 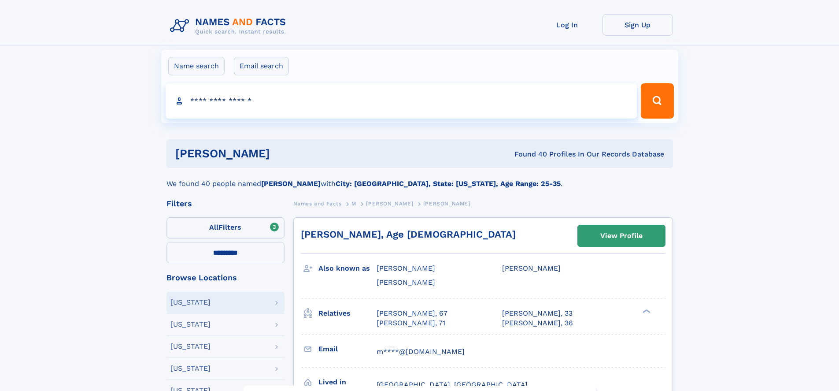 What do you see at coordinates (261, 66) in the screenshot?
I see `label: Email search` at bounding box center [261, 66].